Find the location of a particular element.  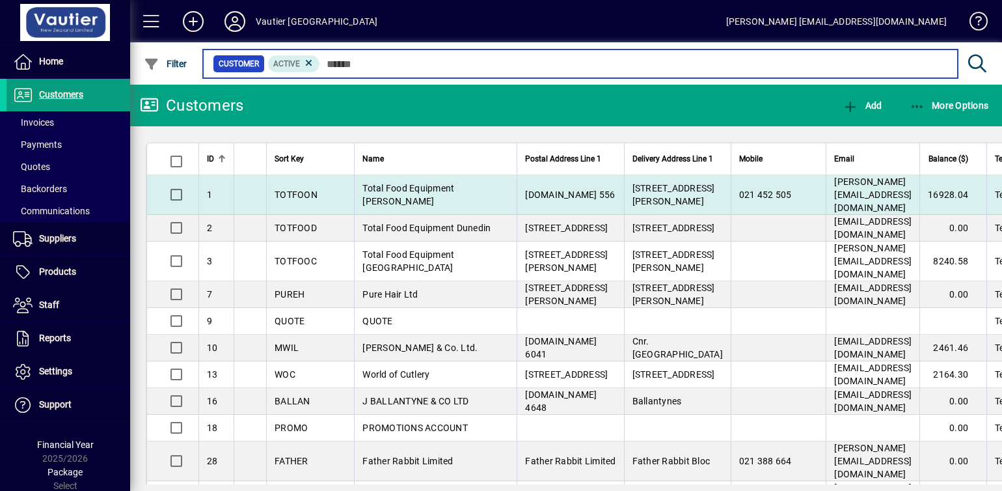

div: Mobile is located at coordinates (779, 159).